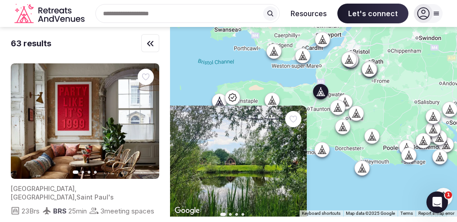 The width and height of the screenshot is (457, 222). Describe the element at coordinates (373, 13) in the screenshot. I see `span: Let's connect` at that location.